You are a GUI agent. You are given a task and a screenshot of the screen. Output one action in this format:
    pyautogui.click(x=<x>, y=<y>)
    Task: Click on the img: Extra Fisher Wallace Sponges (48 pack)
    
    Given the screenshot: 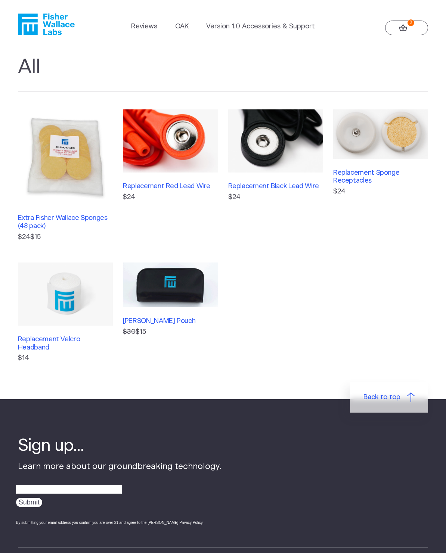 What is the action you would take?
    pyautogui.click(x=65, y=157)
    